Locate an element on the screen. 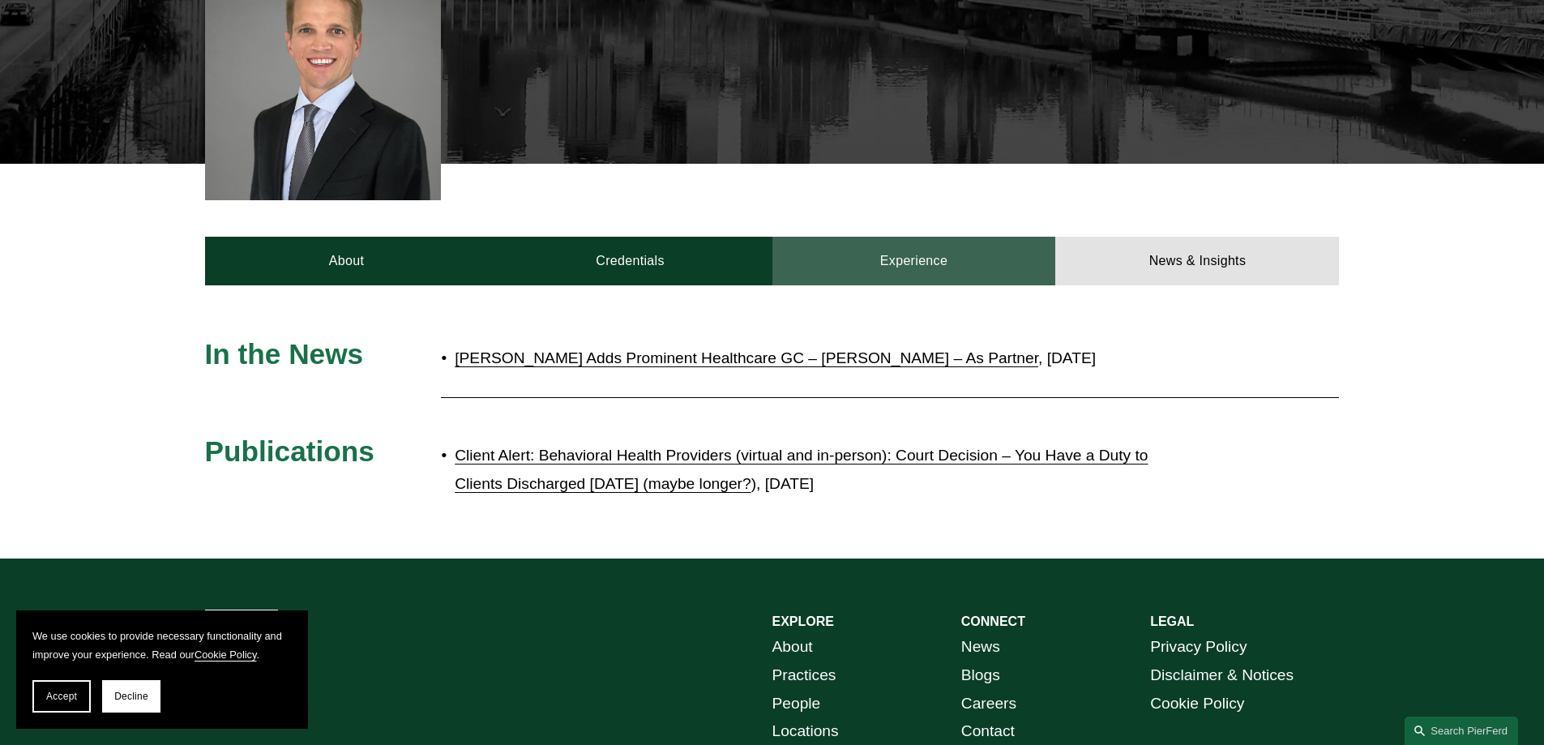 This screenshot has width=1544, height=745. a: News & Insights is located at coordinates (1197, 261).